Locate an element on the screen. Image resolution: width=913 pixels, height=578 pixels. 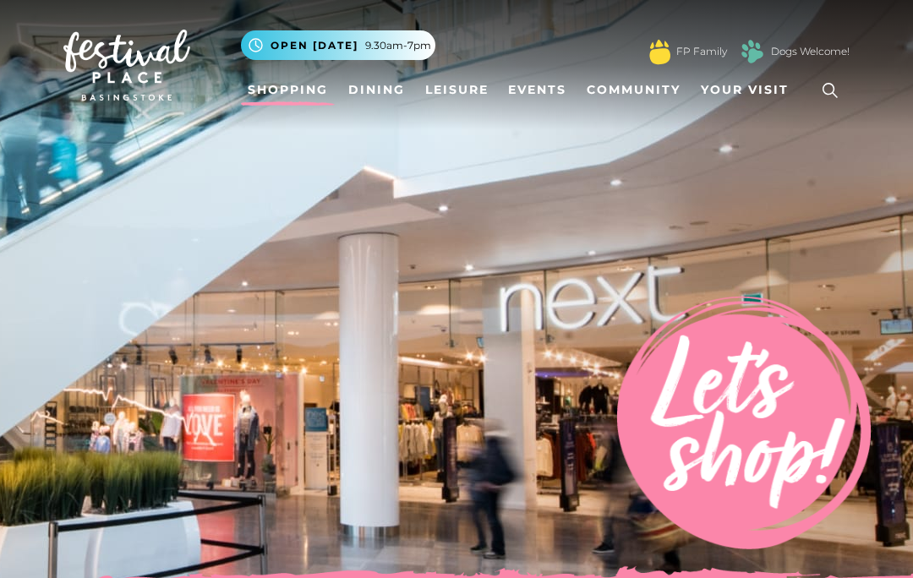
a: Community is located at coordinates (633, 90).